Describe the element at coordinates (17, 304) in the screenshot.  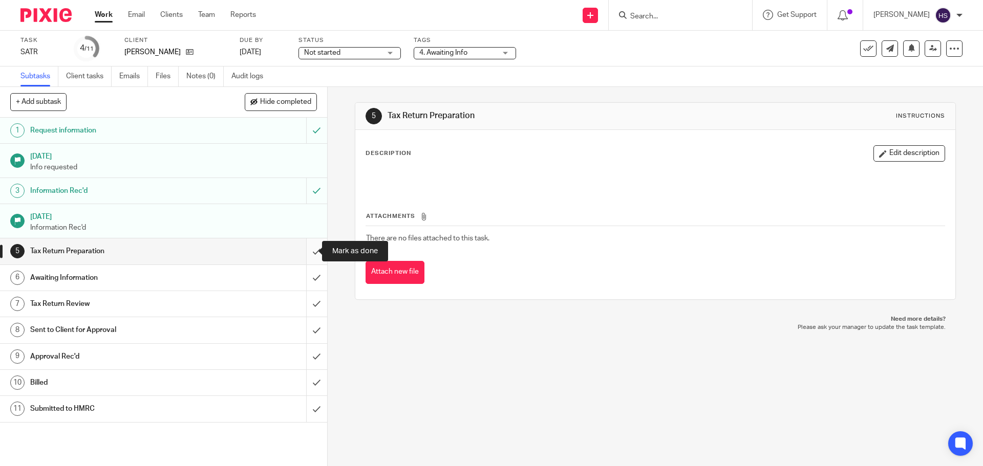
I see `div: 7` at that location.